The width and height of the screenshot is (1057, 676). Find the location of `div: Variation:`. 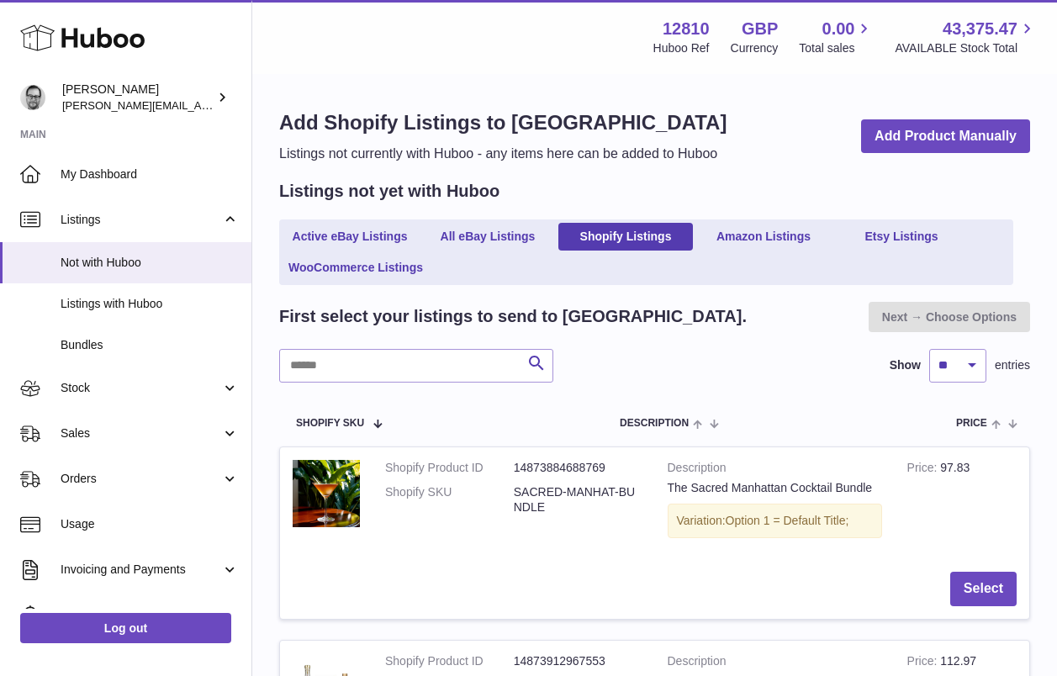

div: Variation: is located at coordinates (774, 520).